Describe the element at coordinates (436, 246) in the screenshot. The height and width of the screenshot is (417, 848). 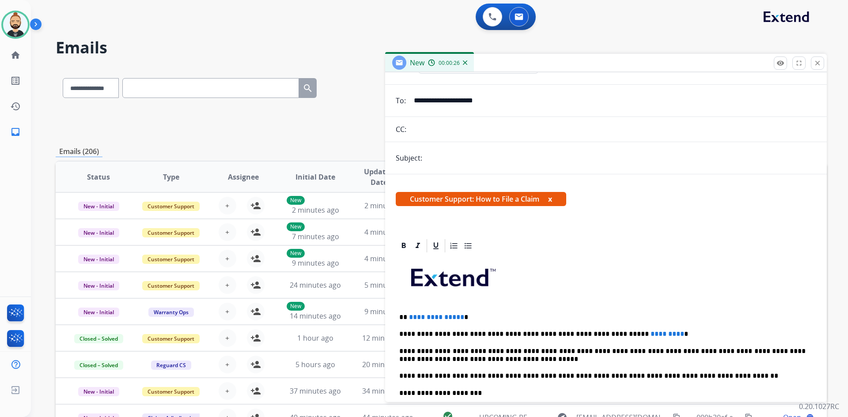
I see `div: Underline` at that location.